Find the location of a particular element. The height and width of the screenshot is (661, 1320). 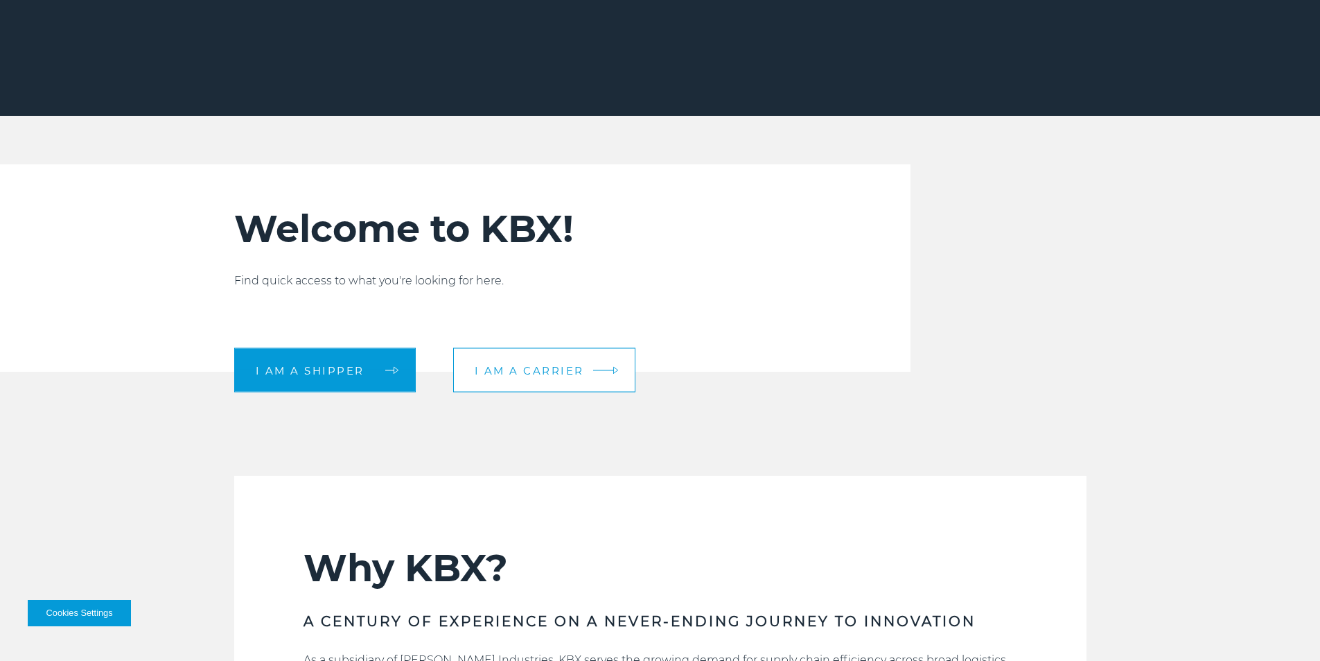

h2: Welcome to KBX! is located at coordinates (531, 229).